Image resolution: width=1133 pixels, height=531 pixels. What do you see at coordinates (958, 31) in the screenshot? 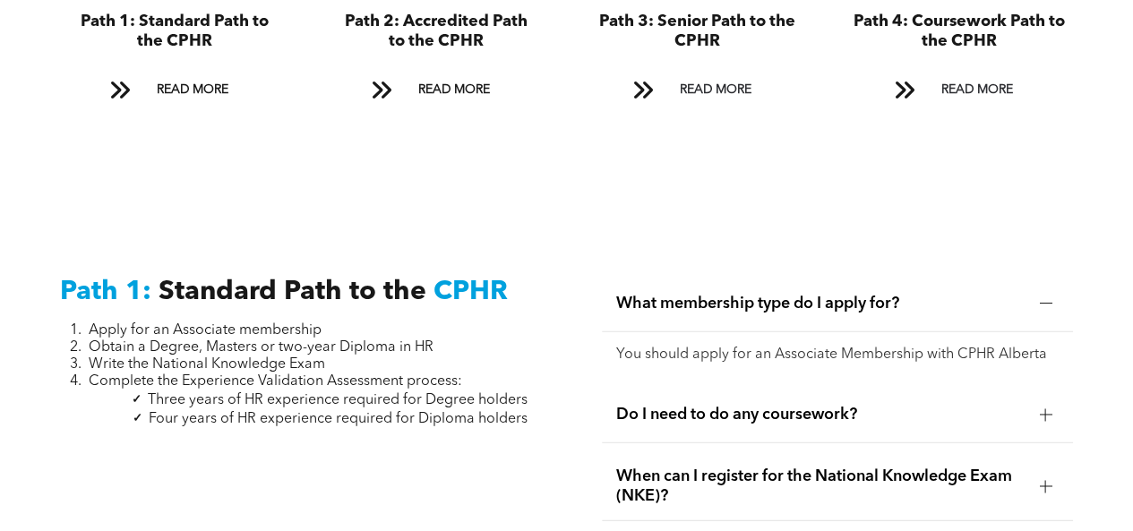
I see `span: Path 4: Coursework Path to the CPHR` at bounding box center [958, 31].